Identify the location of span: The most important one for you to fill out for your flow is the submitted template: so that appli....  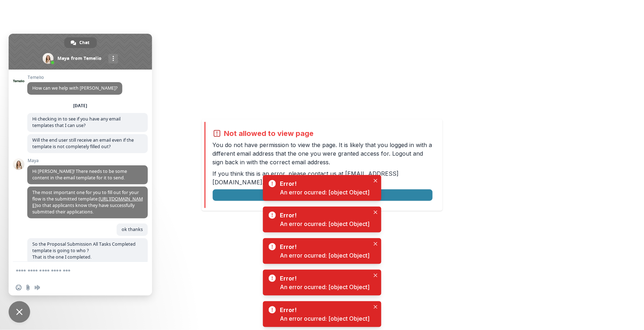
(88, 202).